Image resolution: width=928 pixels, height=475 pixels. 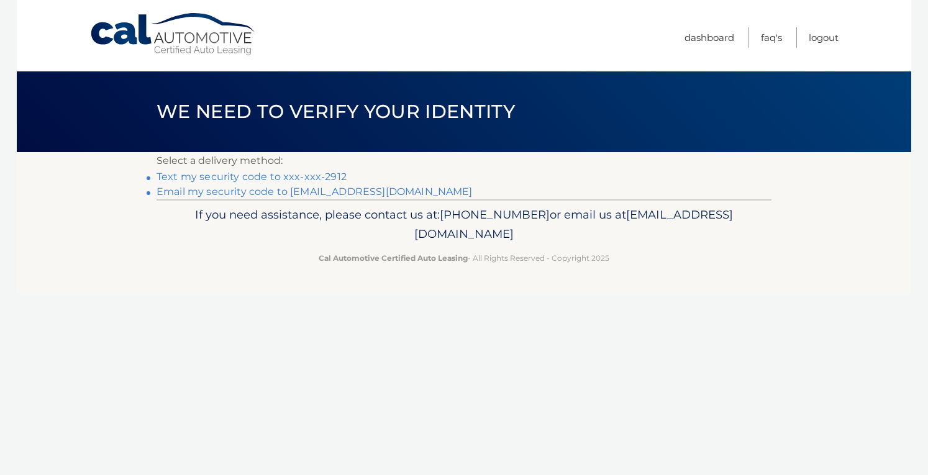 What do you see at coordinates (464, 258) in the screenshot?
I see `p: - All Rights Reserved - Copyright 2025` at bounding box center [464, 258].